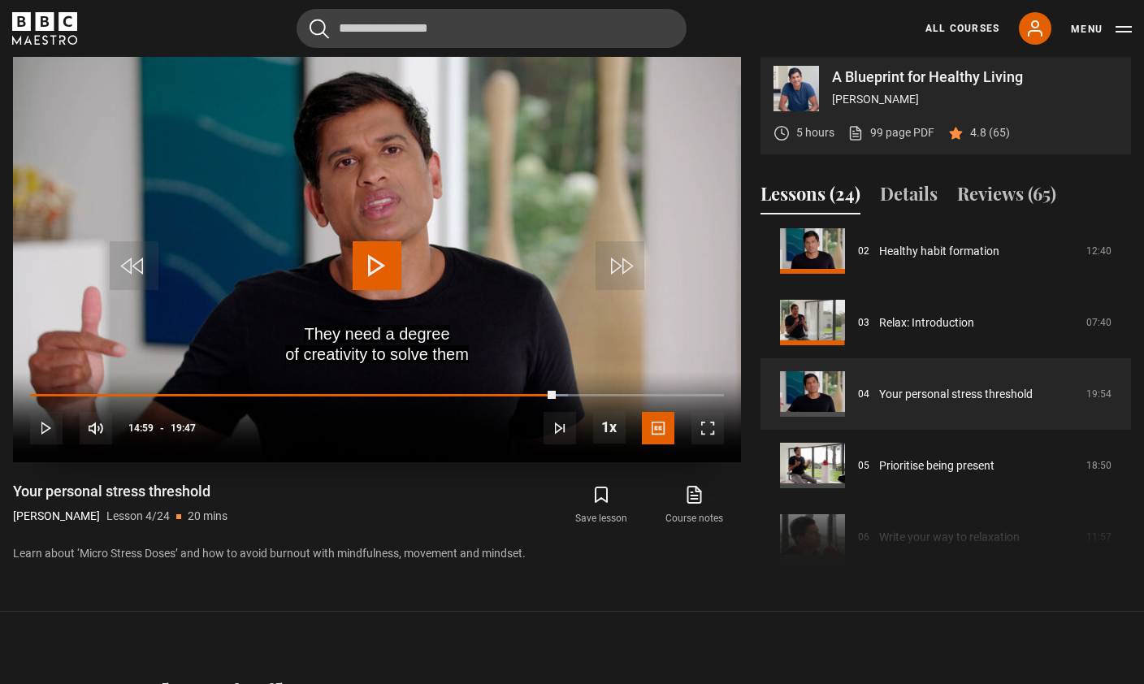 This screenshot has height=684, width=1144. Describe the element at coordinates (46, 428) in the screenshot. I see `button: Play` at that location.